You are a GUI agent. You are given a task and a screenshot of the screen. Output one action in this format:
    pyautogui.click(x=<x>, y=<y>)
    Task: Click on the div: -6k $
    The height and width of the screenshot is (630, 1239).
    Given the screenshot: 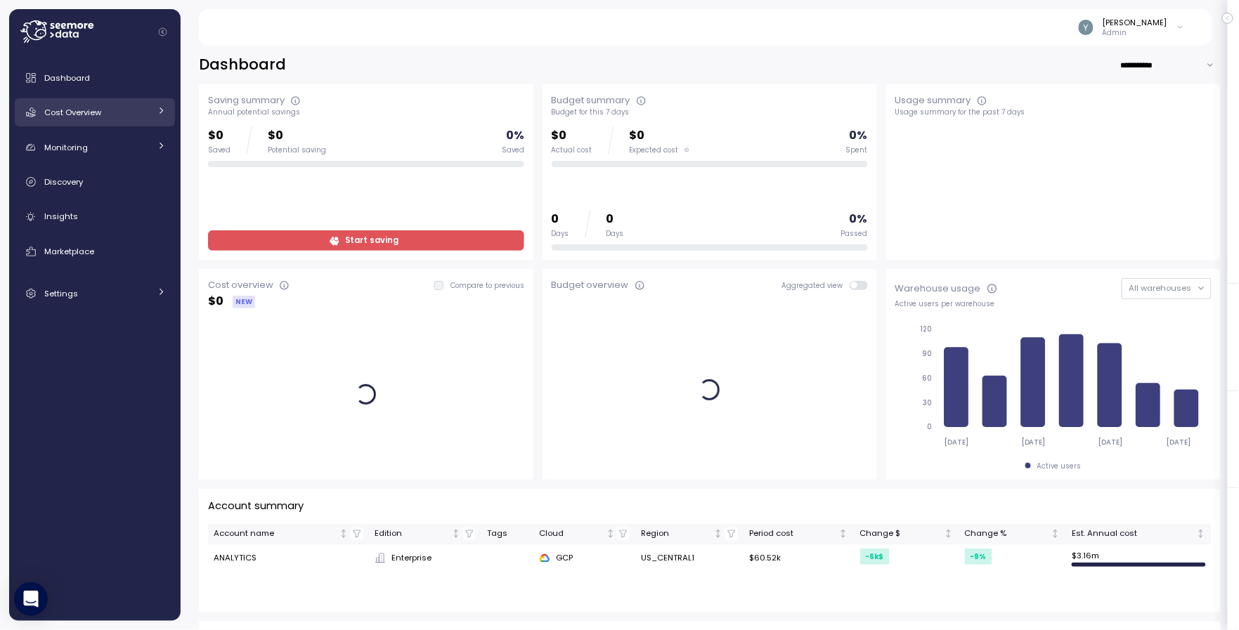 What is the action you would take?
    pyautogui.click(x=875, y=556)
    